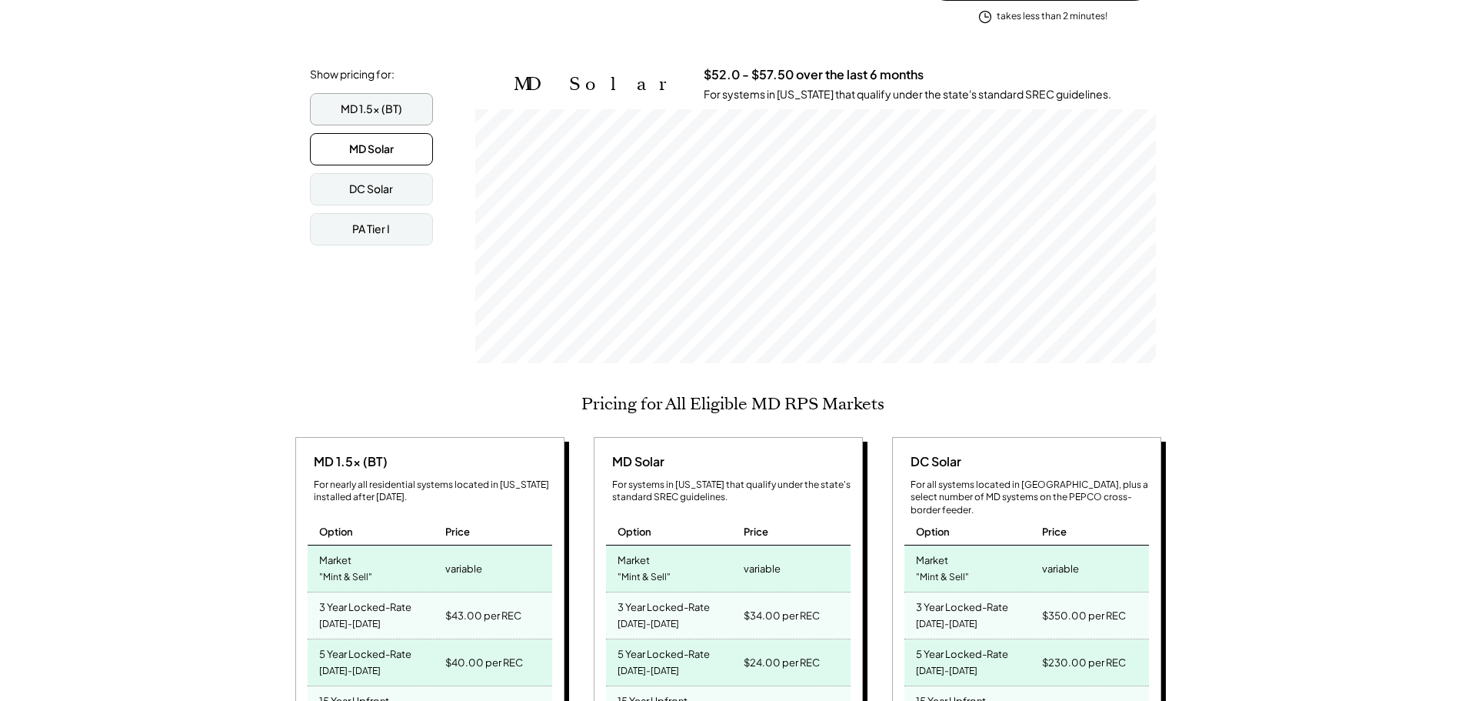 Image resolution: width=1465 pixels, height=701 pixels. What do you see at coordinates (1052, 16) in the screenshot?
I see `div: takes less than 2 minutes!` at bounding box center [1052, 16].